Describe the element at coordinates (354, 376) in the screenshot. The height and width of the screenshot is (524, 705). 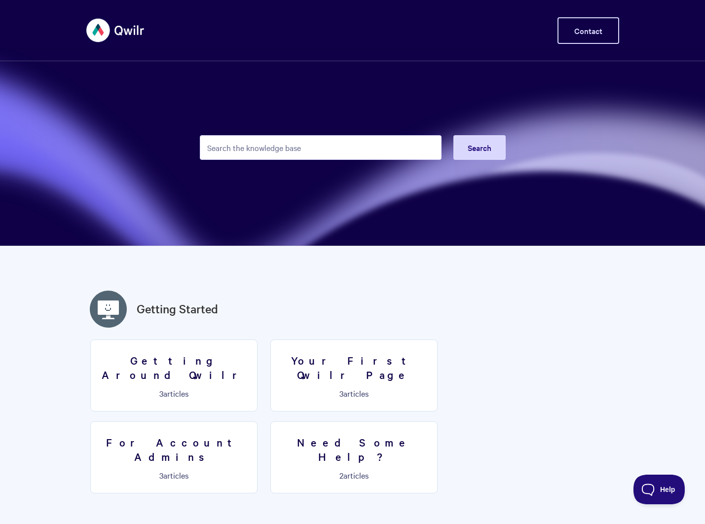
I see `a: Your First Qwilr Page 3articles` at that location.